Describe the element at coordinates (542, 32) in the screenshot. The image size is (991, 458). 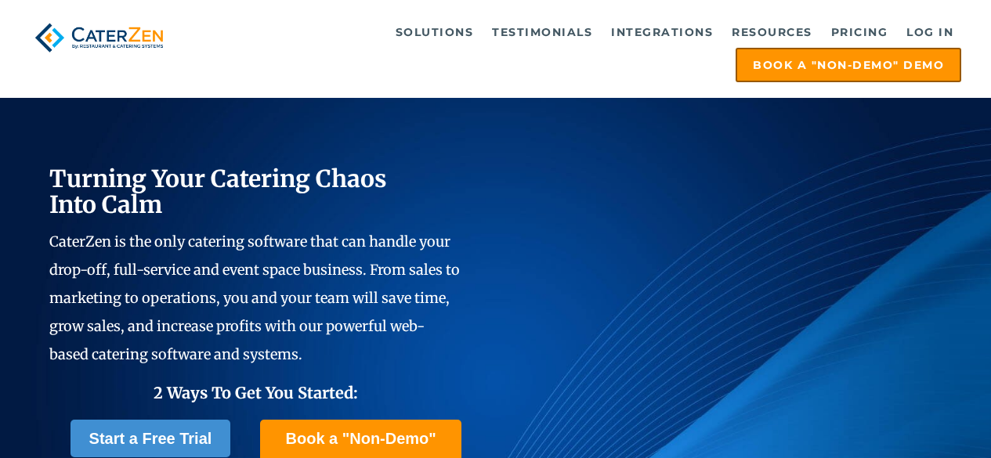
I see `a: Testimonials` at that location.